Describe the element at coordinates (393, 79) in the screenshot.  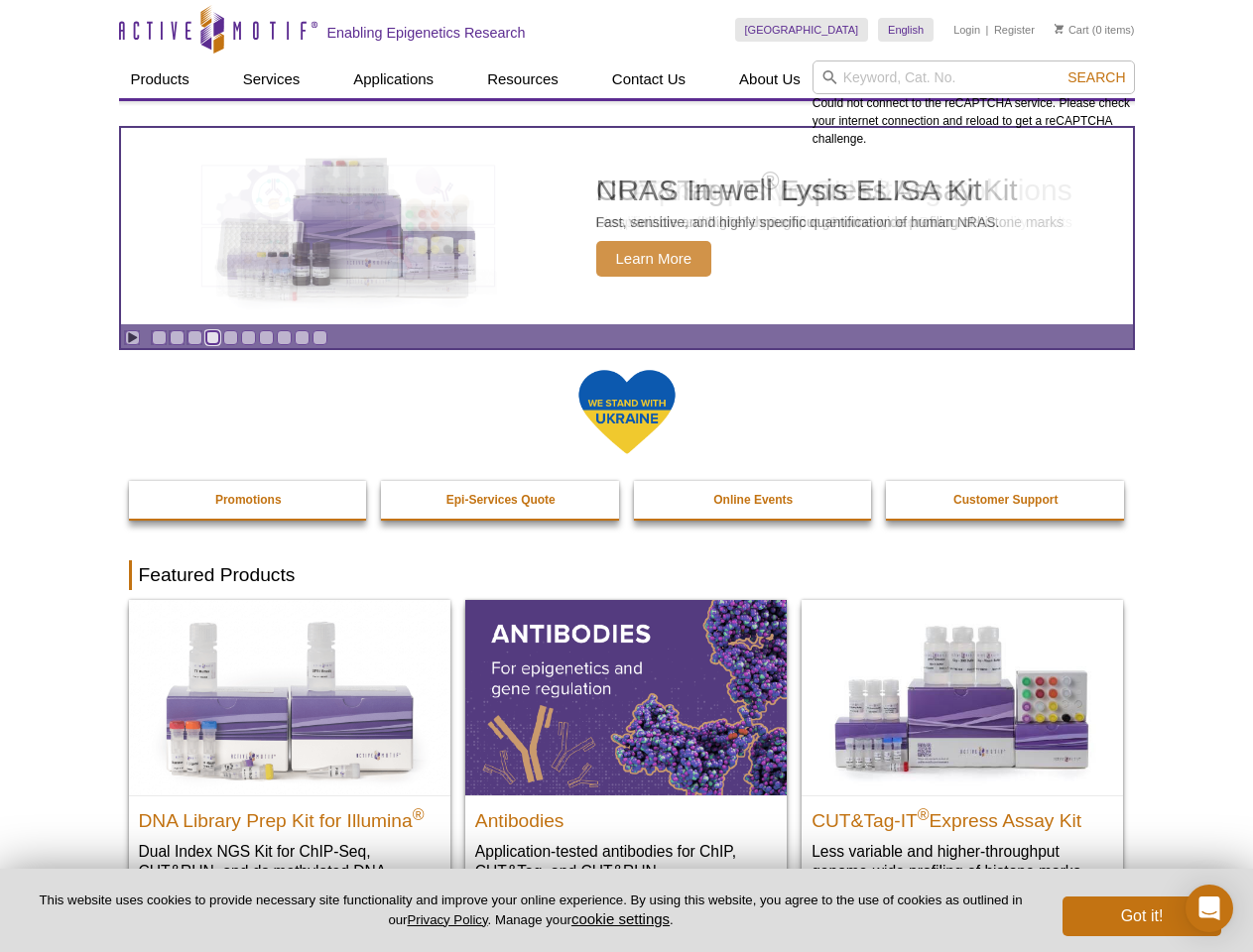
I see `a: Applications` at that location.